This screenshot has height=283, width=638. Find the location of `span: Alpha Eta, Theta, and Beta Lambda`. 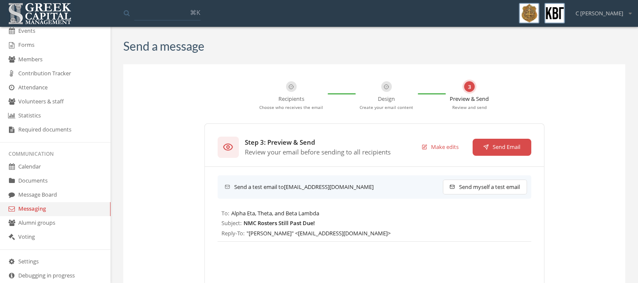

span: Alpha Eta, Theta, and Beta Lambda is located at coordinates (379, 213).